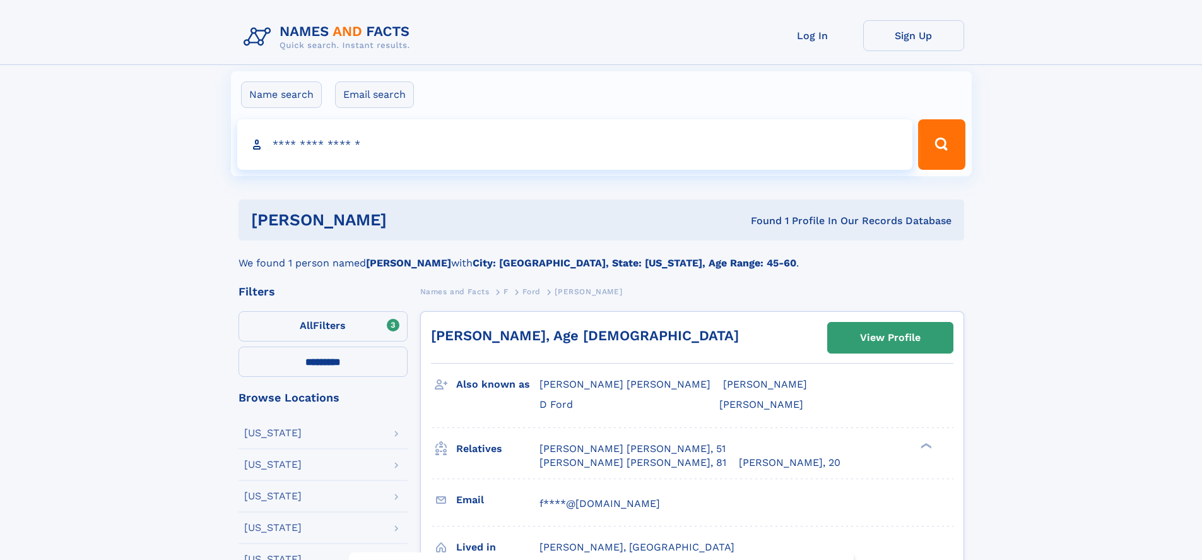  What do you see at coordinates (914, 35) in the screenshot?
I see `a: Sign Up` at bounding box center [914, 35].